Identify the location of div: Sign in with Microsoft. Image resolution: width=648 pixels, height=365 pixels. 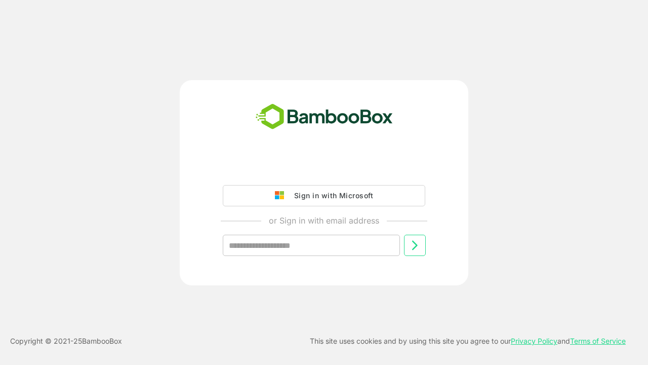
(331, 195).